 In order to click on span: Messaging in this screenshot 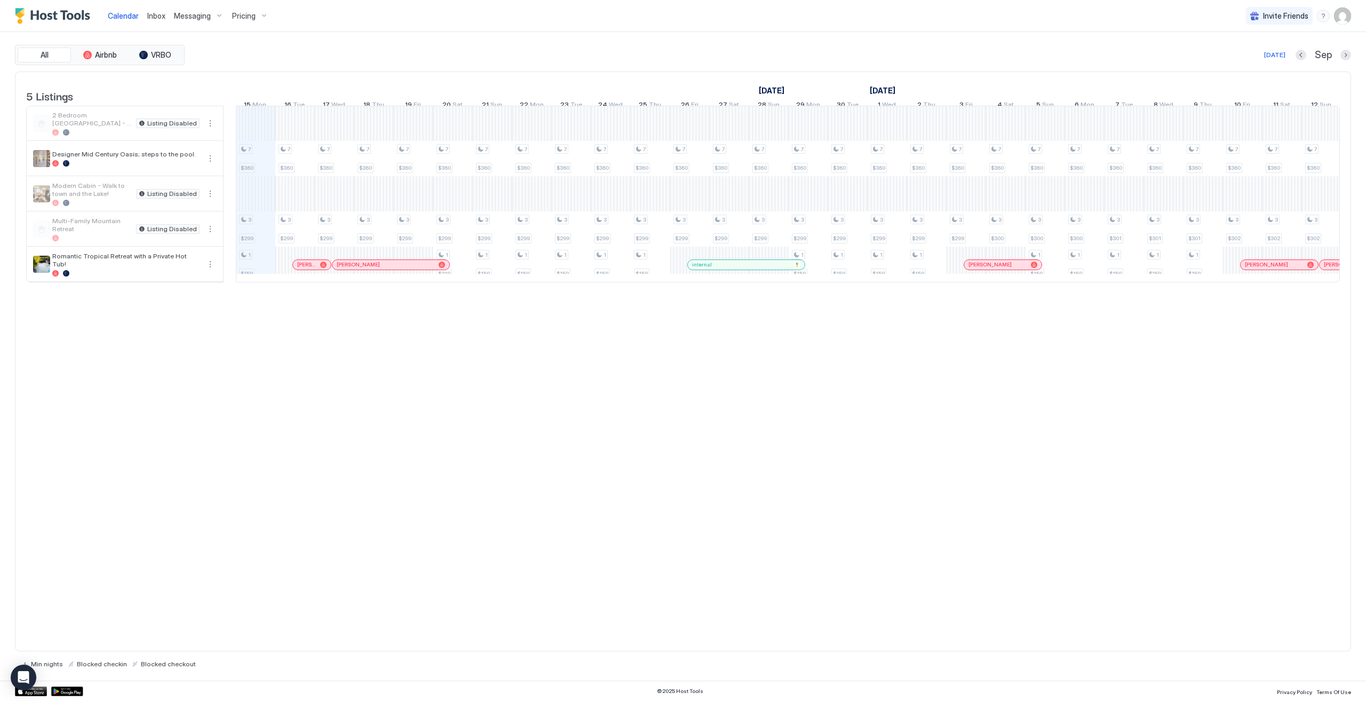, I will do `click(192, 16)`.